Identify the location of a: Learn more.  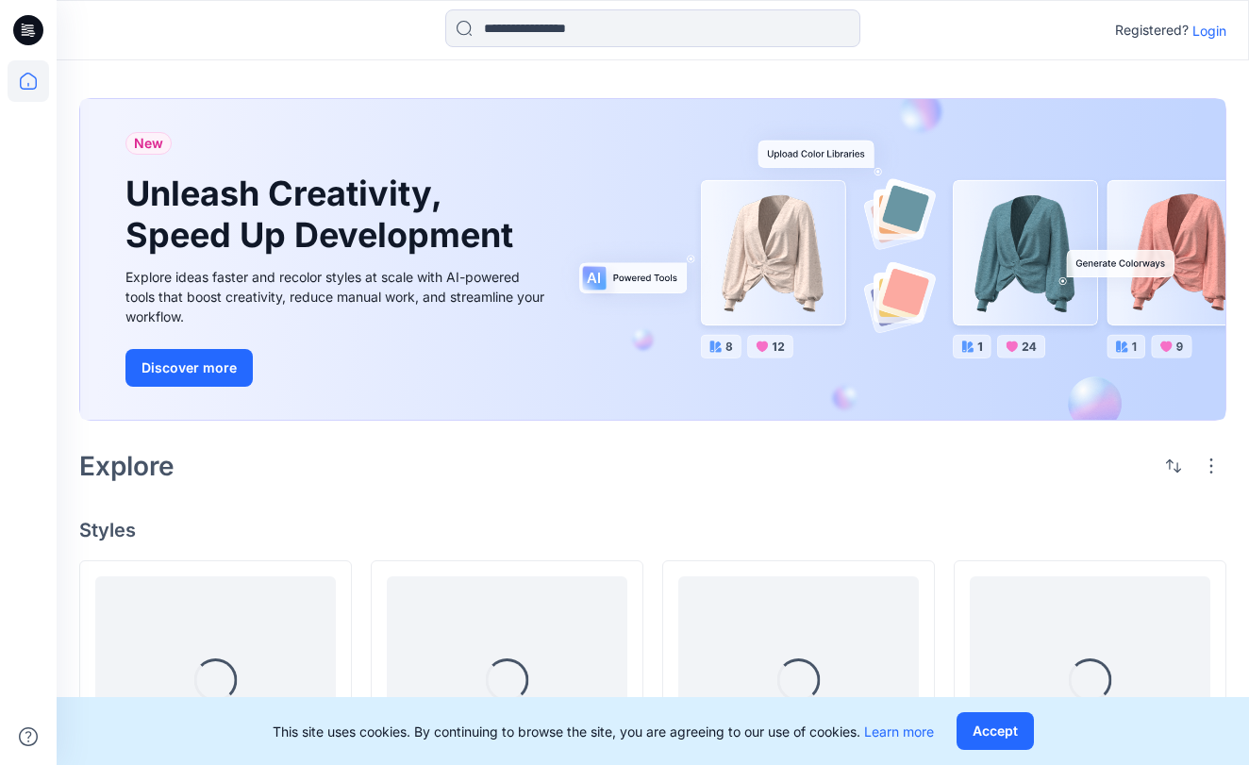
(899, 731).